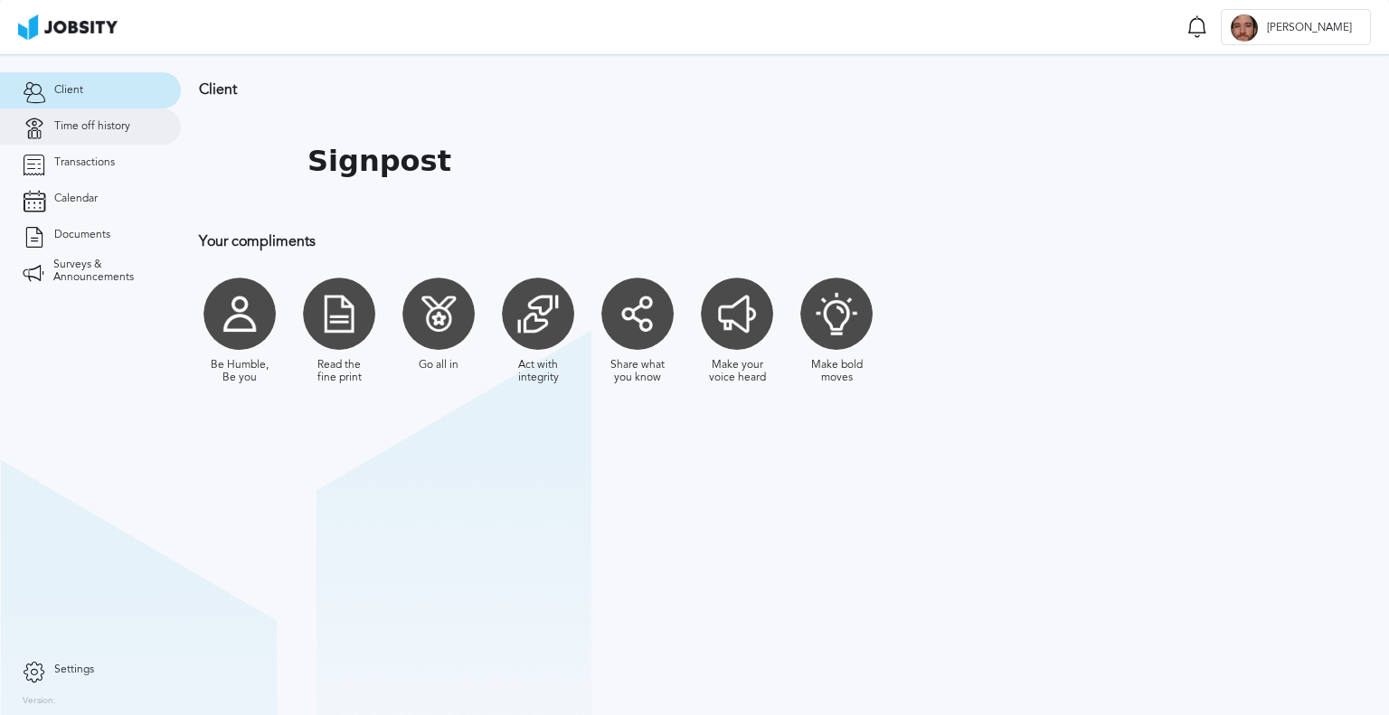 The image size is (1389, 715). What do you see at coordinates (689, 89) in the screenshot?
I see `h3: Client` at bounding box center [689, 89].